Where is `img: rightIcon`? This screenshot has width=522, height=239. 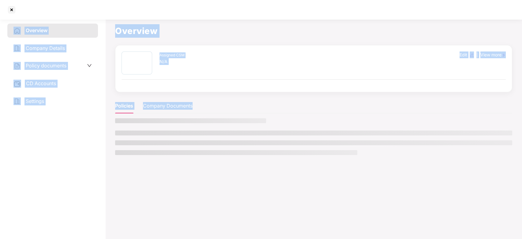
img: rightIcon is located at coordinates (504, 55).